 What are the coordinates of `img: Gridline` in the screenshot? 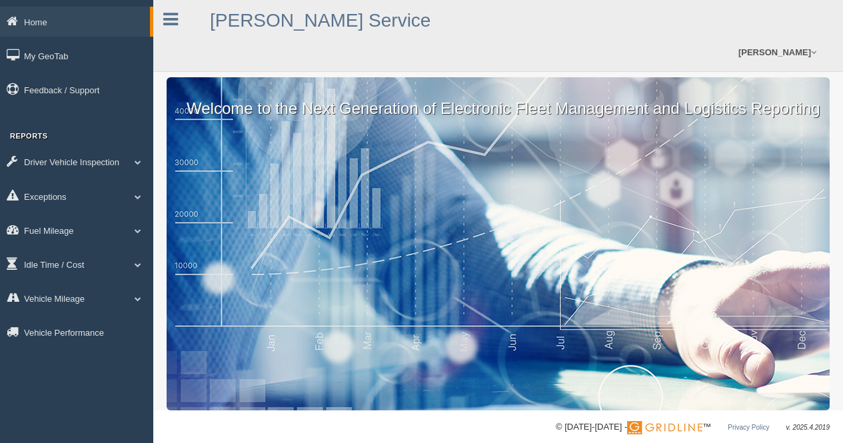 It's located at (665, 428).